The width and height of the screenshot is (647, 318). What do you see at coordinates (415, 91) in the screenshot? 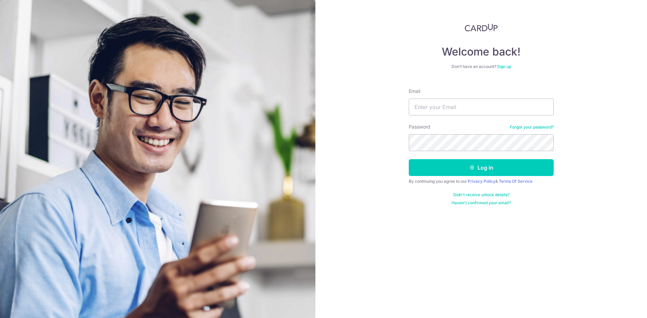
I see `label: Email` at bounding box center [415, 91].